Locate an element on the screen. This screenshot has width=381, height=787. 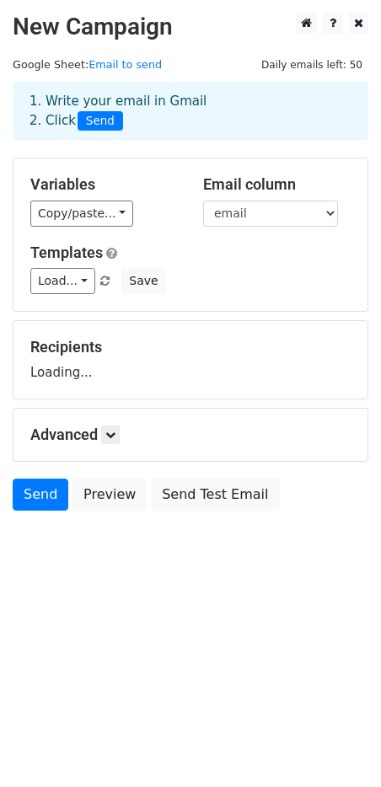
small: Google Sheet: is located at coordinates (87, 64).